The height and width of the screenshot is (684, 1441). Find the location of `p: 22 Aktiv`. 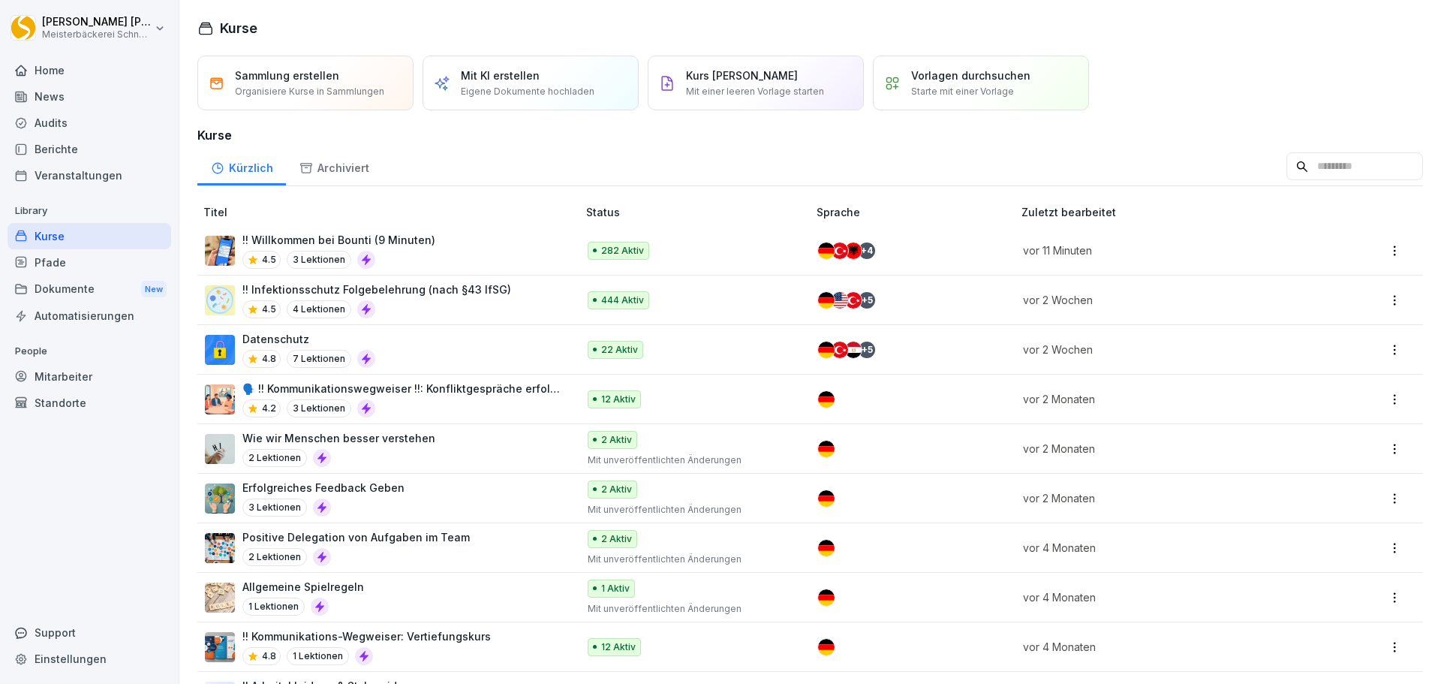

p: 22 Aktiv is located at coordinates (619, 350).